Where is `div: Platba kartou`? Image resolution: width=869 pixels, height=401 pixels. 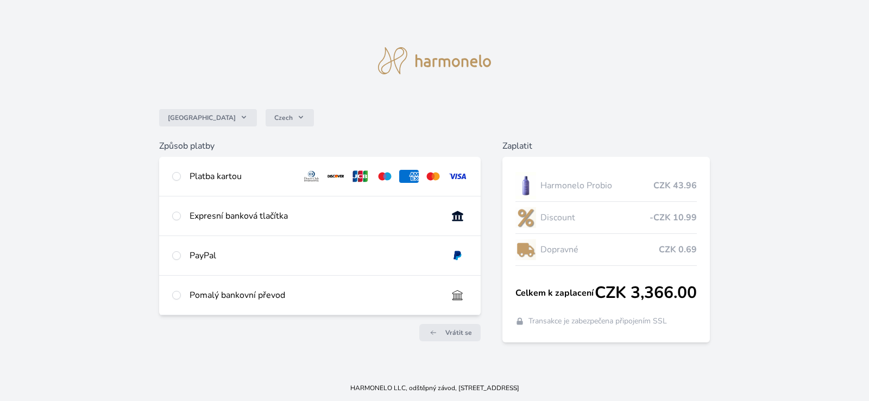
div: Platba kartou is located at coordinates (241, 176).